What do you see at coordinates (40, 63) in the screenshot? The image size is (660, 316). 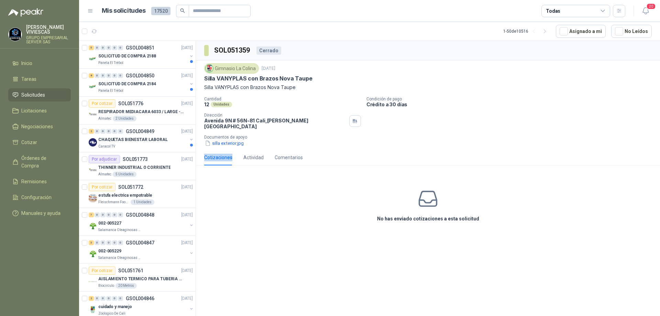 I see `a: Inicio` at bounding box center [40, 63].